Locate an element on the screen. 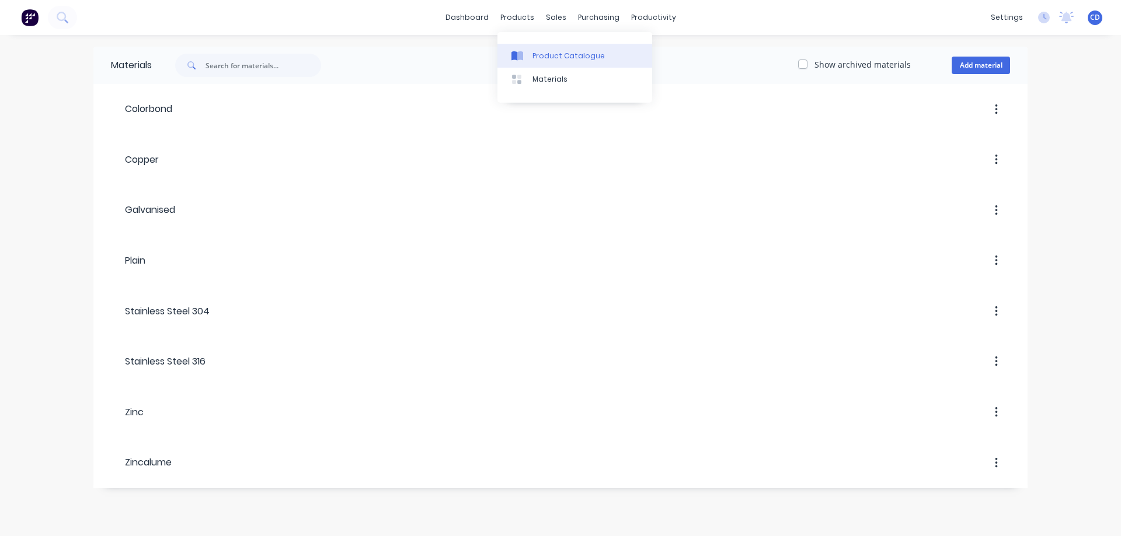  div: Copper is located at coordinates (135, 160).